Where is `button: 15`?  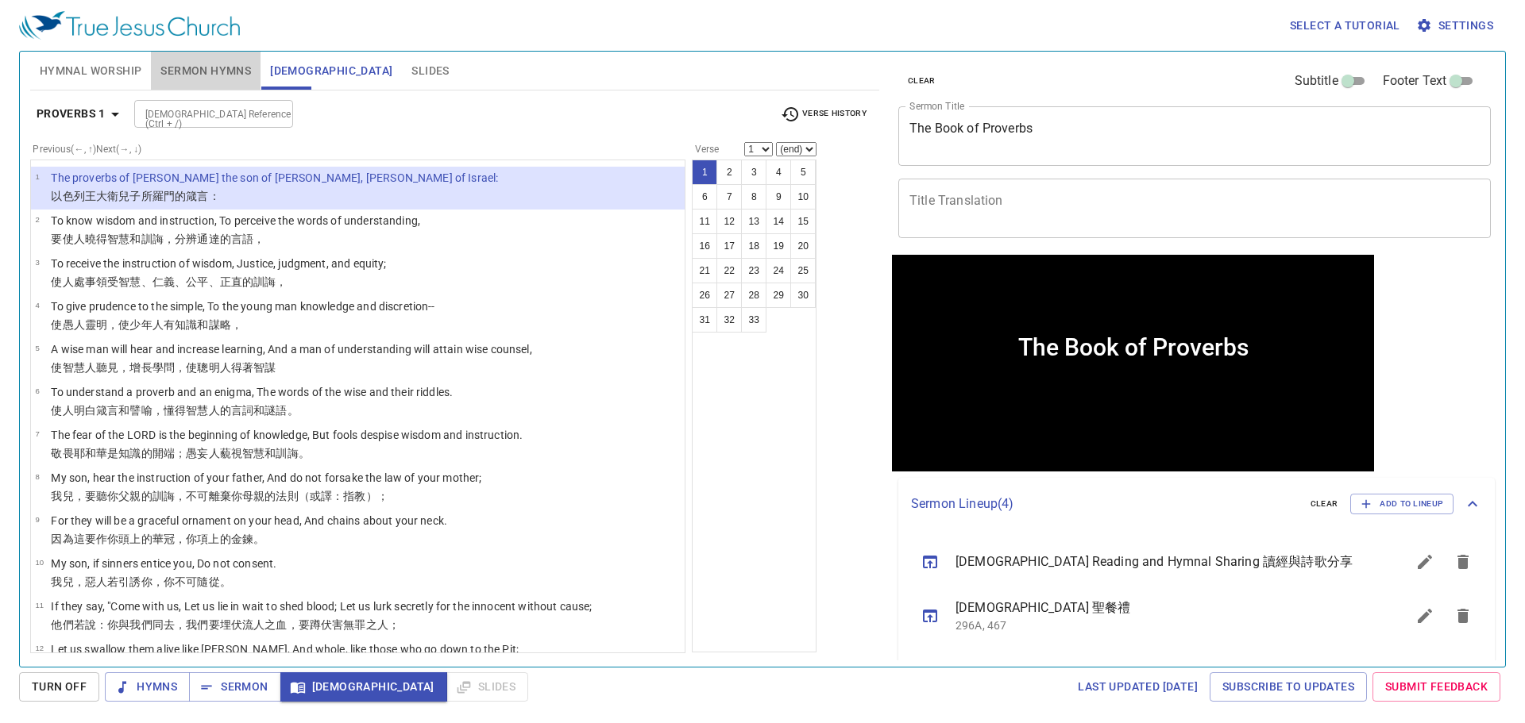 button: 15 is located at coordinates (803, 222).